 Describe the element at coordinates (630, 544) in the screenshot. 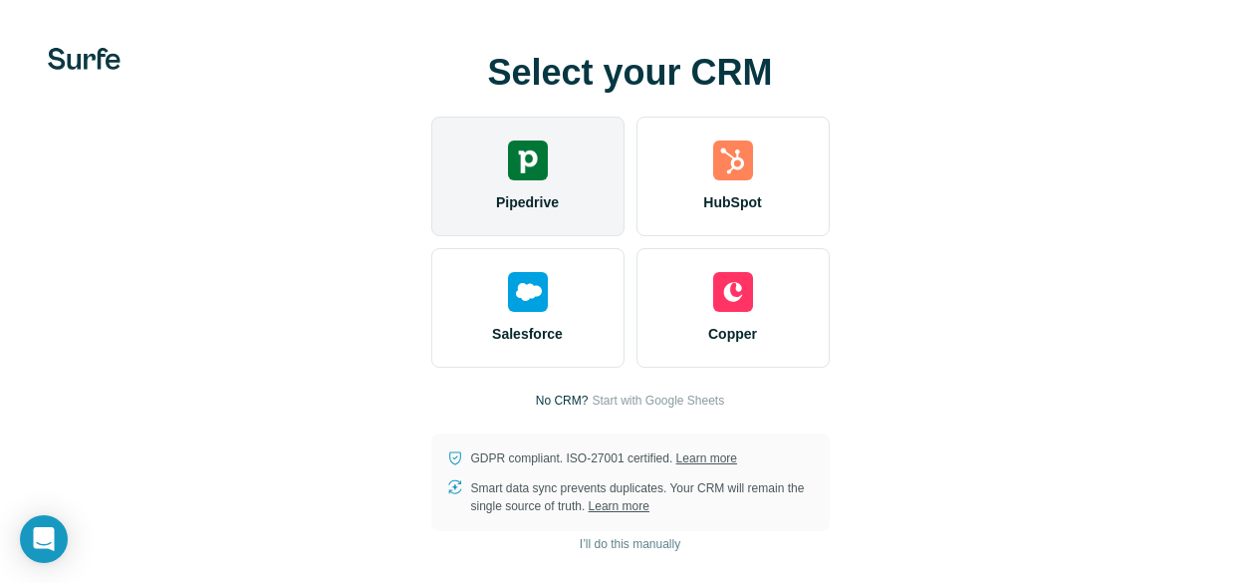

I see `span: I’ll do this manually` at that location.